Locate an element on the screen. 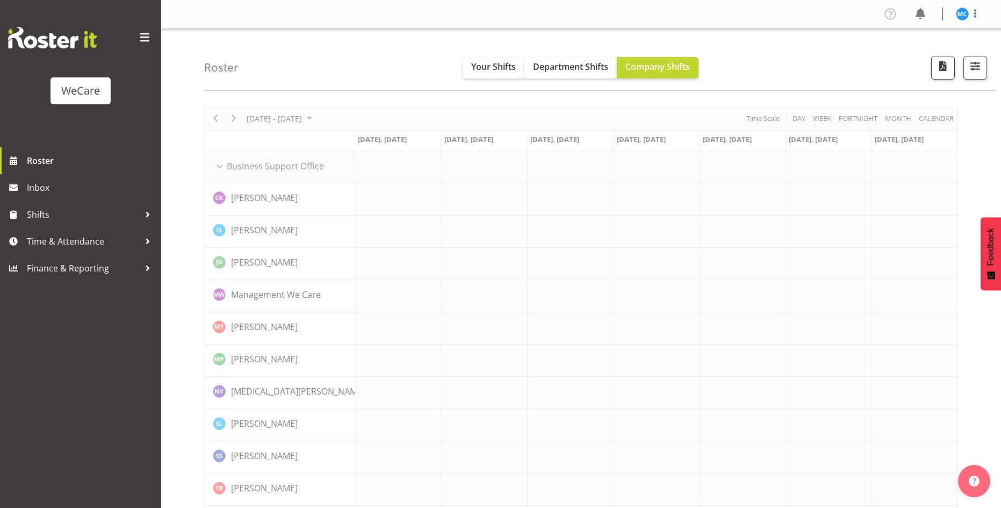  button: Department Shifts is located at coordinates (571, 68).